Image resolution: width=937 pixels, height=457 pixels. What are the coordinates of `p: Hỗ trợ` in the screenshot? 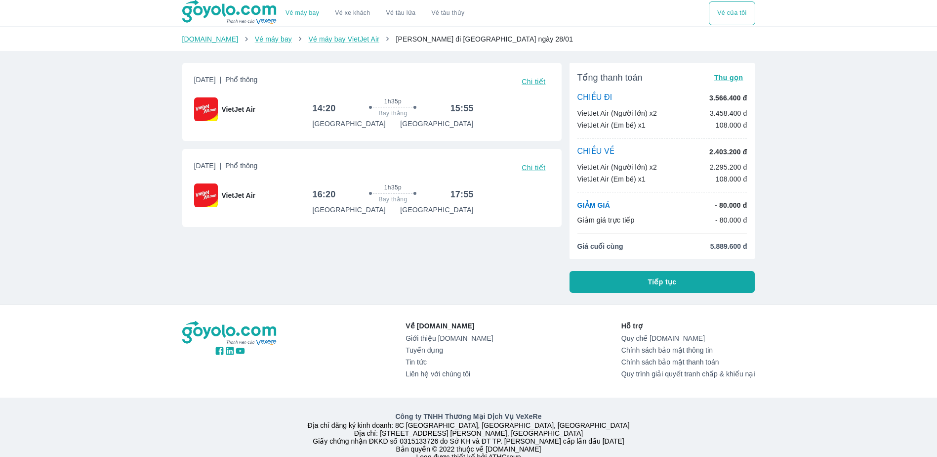 It's located at (688, 326).